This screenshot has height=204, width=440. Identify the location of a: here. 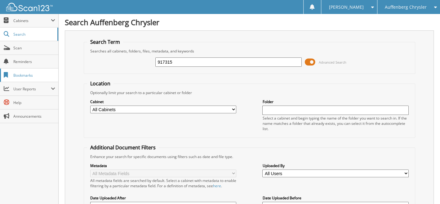
(217, 186).